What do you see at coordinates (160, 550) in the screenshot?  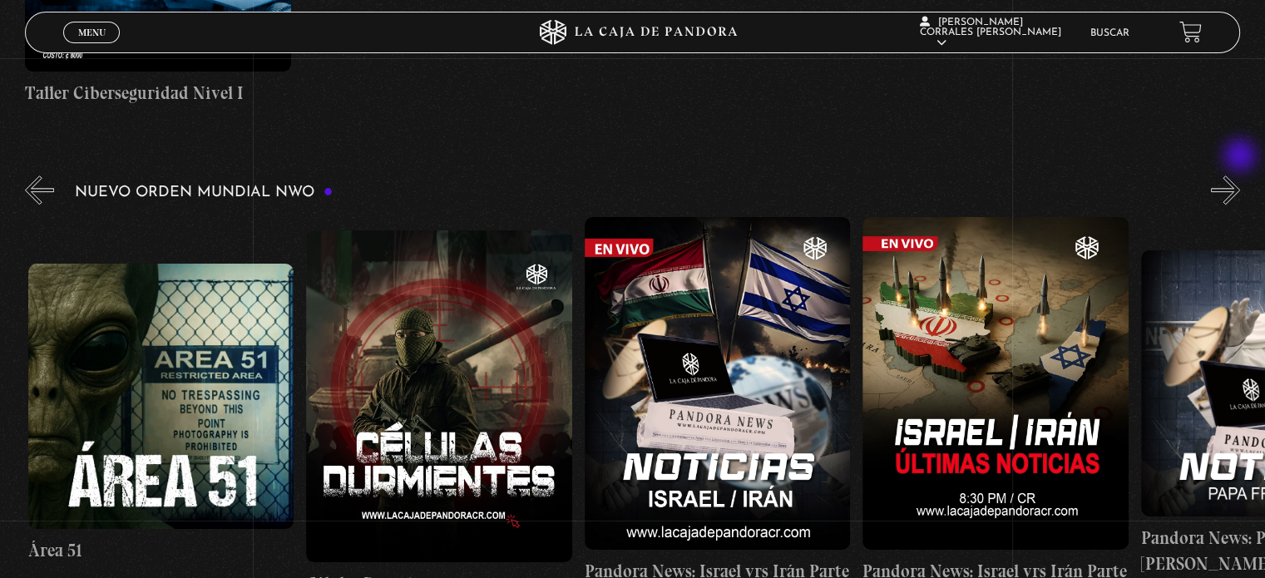 I see `h4: Área 51` at bounding box center [160, 550].